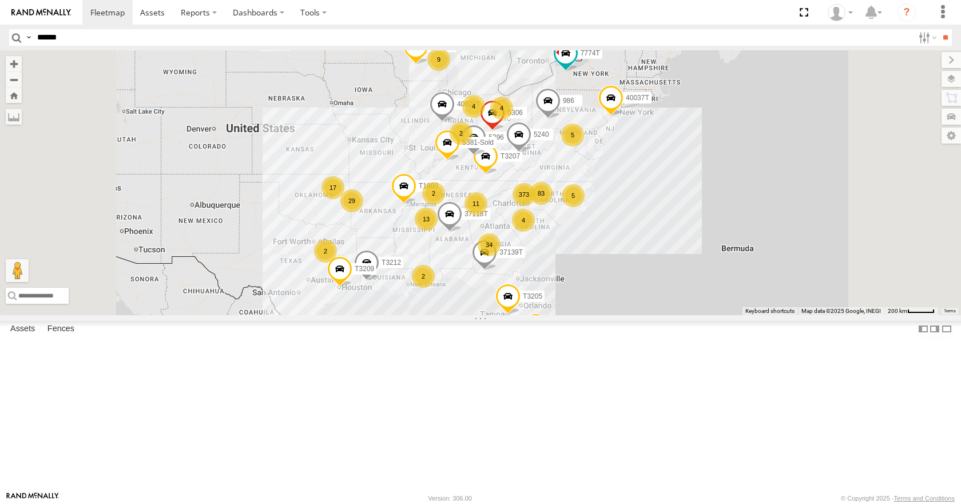 Image resolution: width=961 pixels, height=504 pixels. I want to click on div: 373, so click(524, 195).